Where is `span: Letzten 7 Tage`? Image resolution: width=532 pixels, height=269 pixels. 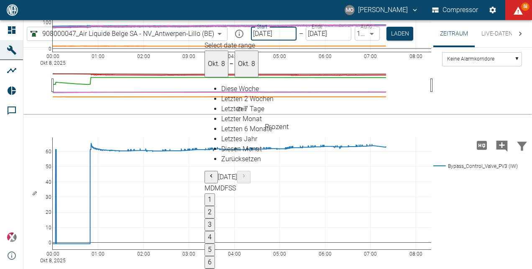 span: Letzten 7 Tage is located at coordinates (243, 109).